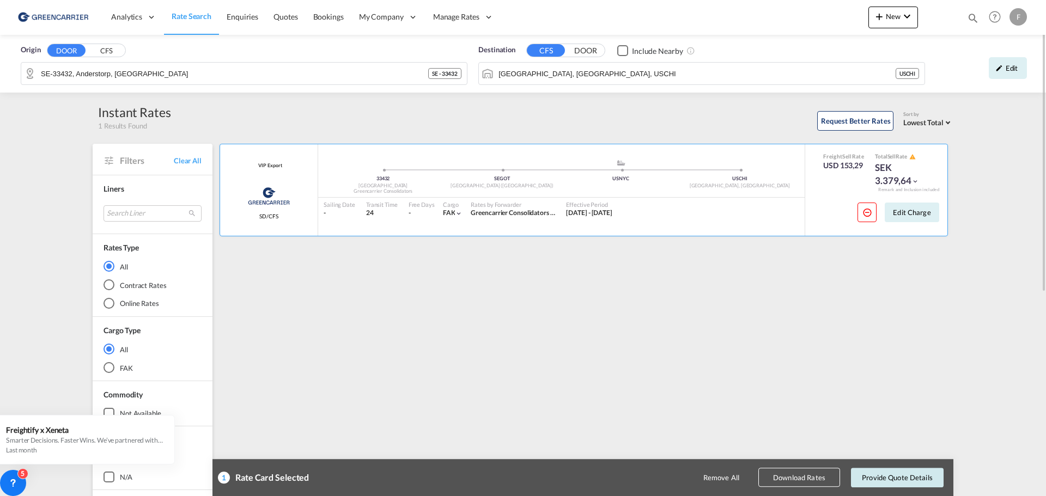 This screenshot has width=1046, height=496. Describe the element at coordinates (153, 285) in the screenshot. I see `md-radio-button: Contract Rates` at that location.